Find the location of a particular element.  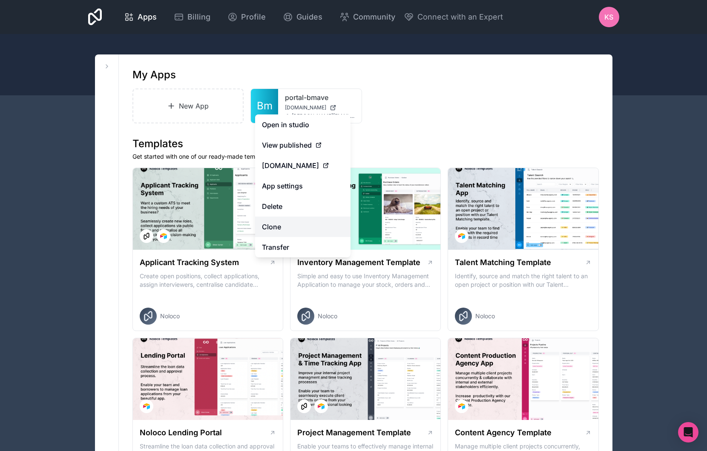

a: Billing is located at coordinates (192, 17).